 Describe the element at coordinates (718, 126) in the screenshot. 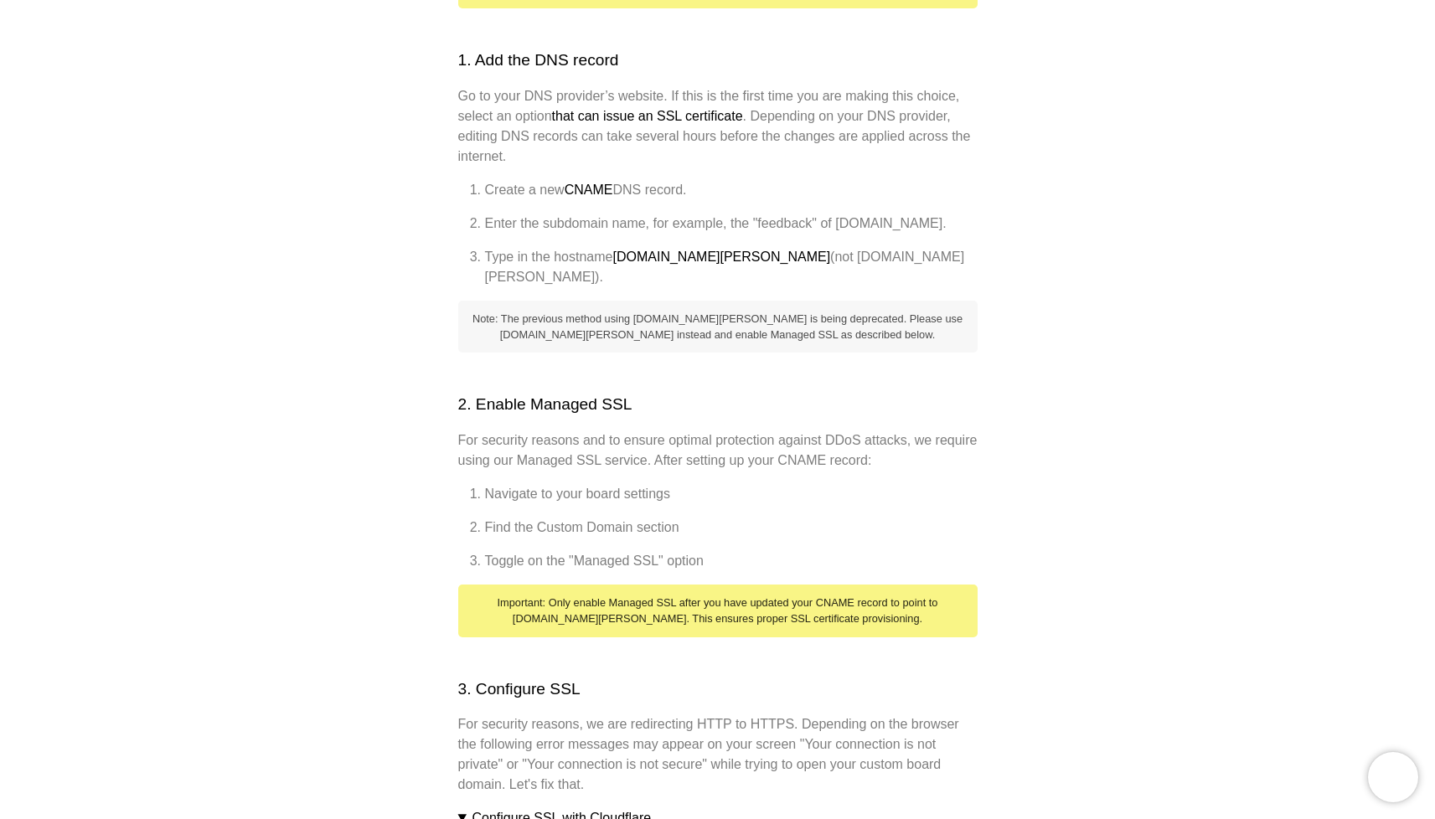

I see `p: Go to your DNS provider’s website. If this is the first time you are making this choice, select a...` at that location.